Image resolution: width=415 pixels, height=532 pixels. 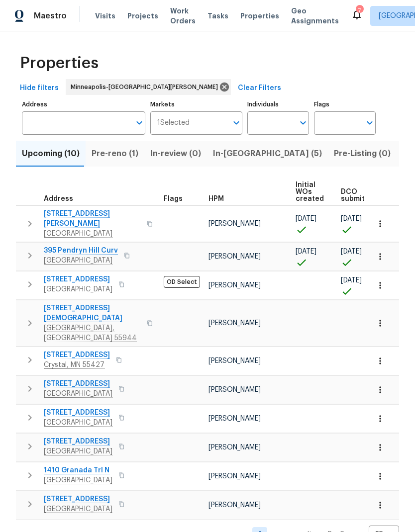 I want to click on span: Pre-reno (1), so click(x=115, y=154).